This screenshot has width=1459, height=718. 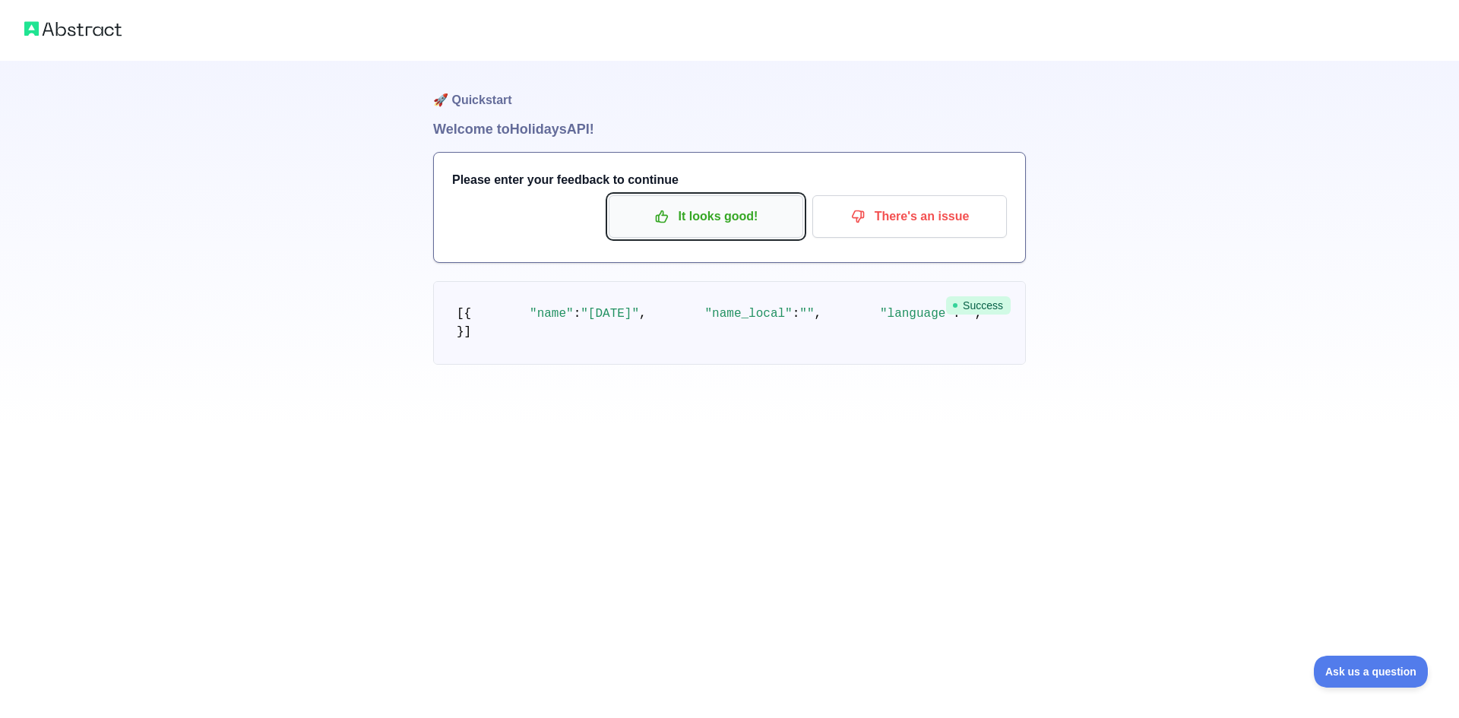 What do you see at coordinates (706, 217) in the screenshot?
I see `p: It looks good!` at bounding box center [706, 217].